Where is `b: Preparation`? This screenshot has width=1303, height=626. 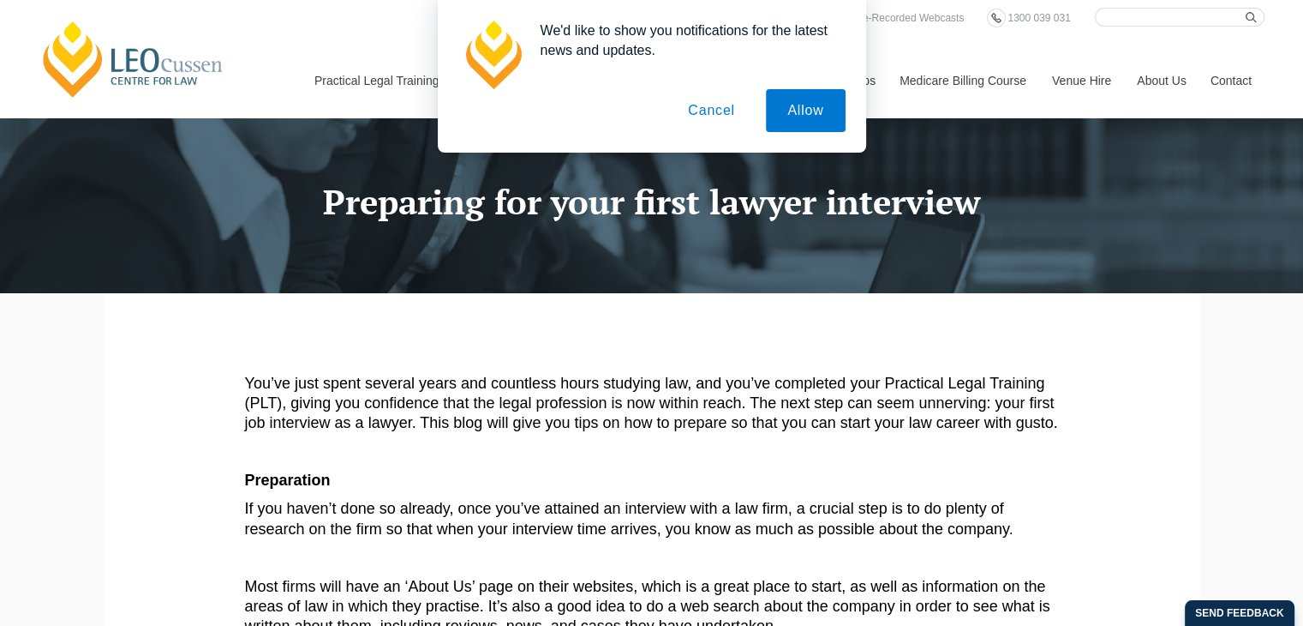
b: Preparation is located at coordinates (288, 480).